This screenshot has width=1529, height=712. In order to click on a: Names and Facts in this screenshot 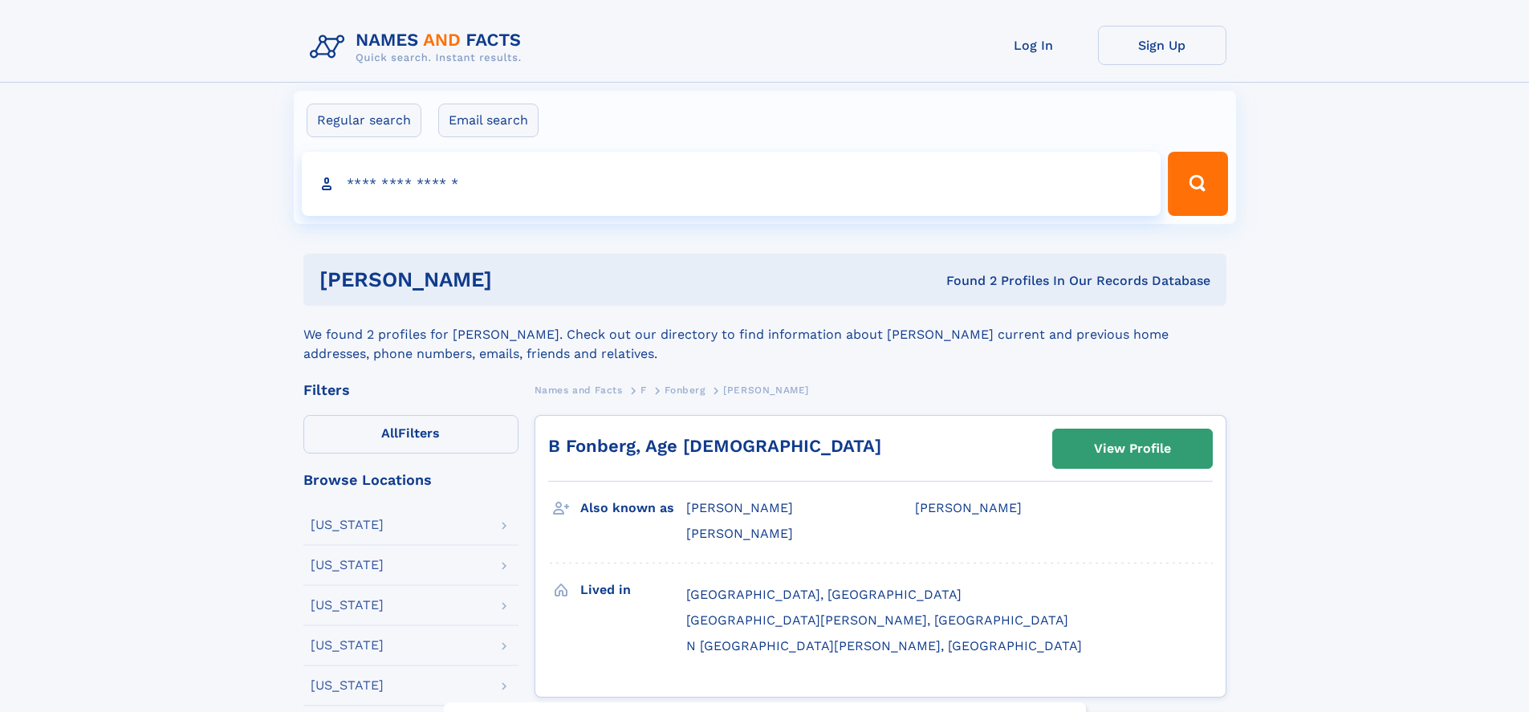, I will do `click(579, 389)`.